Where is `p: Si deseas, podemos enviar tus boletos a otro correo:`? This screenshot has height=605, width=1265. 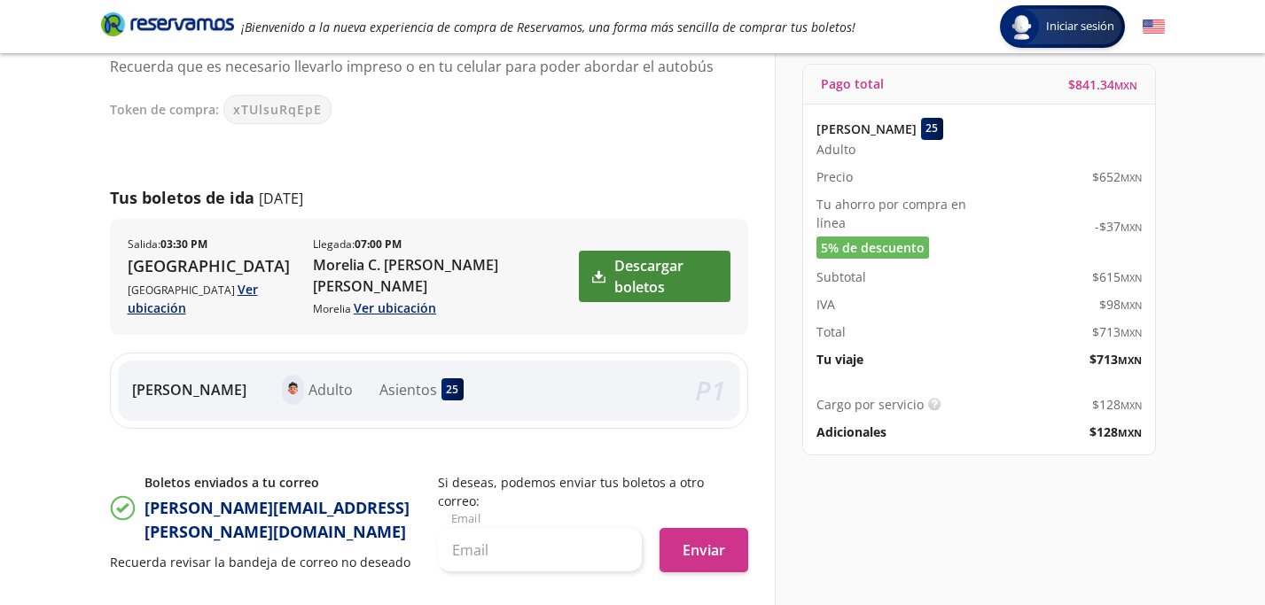
p: Si deseas, podemos enviar tus boletos a otro correo: is located at coordinates (593, 492).